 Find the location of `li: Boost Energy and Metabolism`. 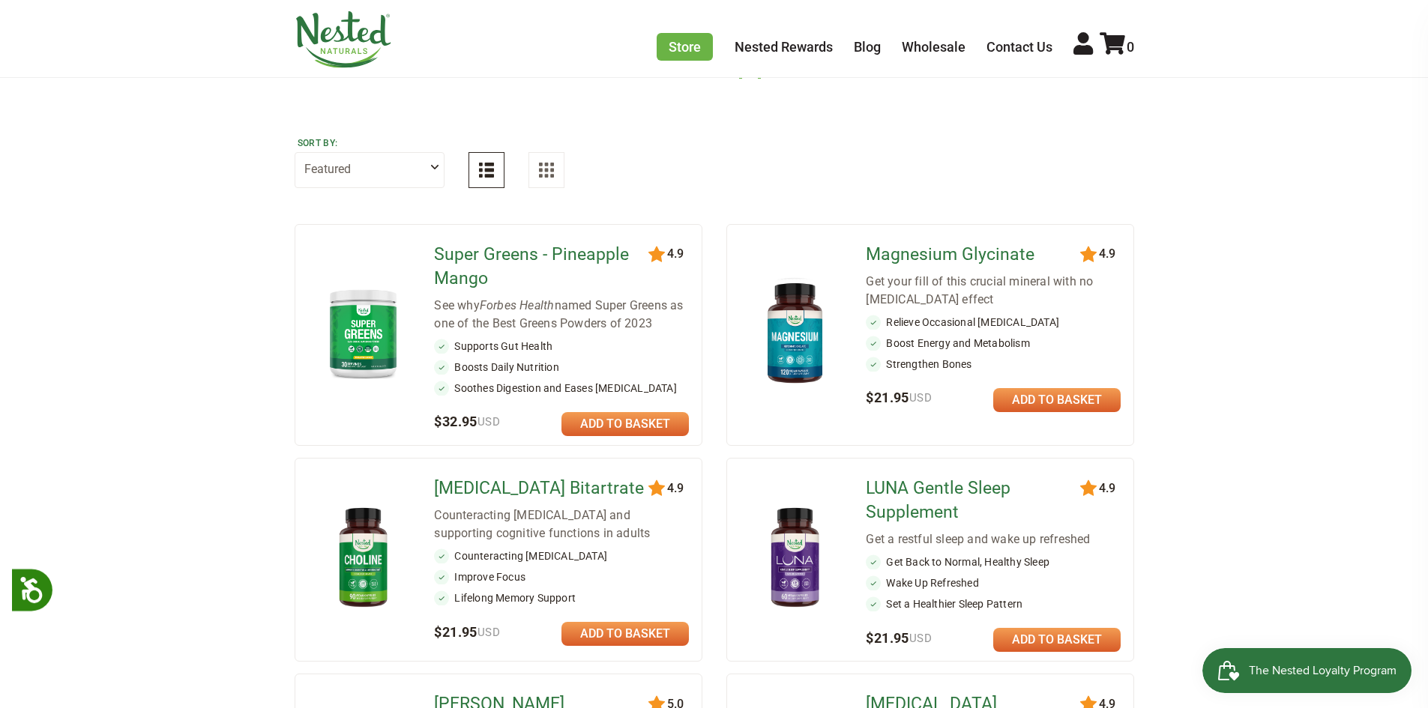

li: Boost Energy and Metabolism is located at coordinates (993, 343).